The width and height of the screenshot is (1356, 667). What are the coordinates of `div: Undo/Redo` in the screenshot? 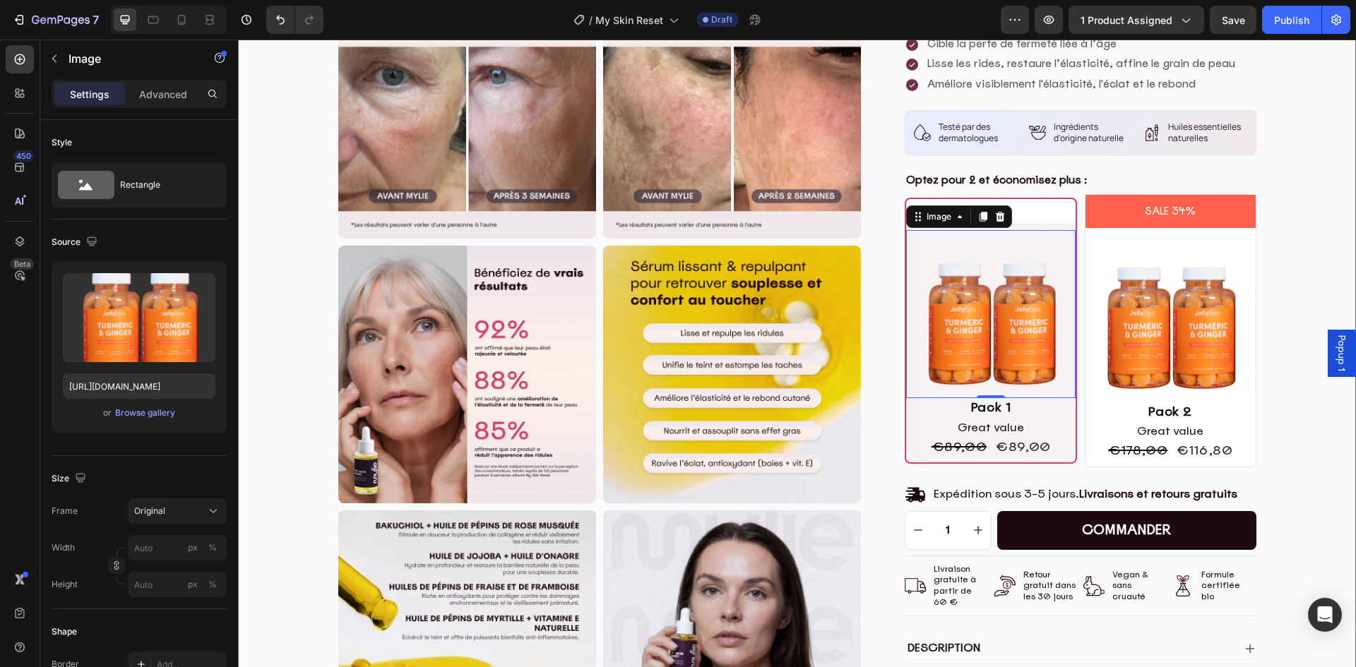 It's located at (294, 20).